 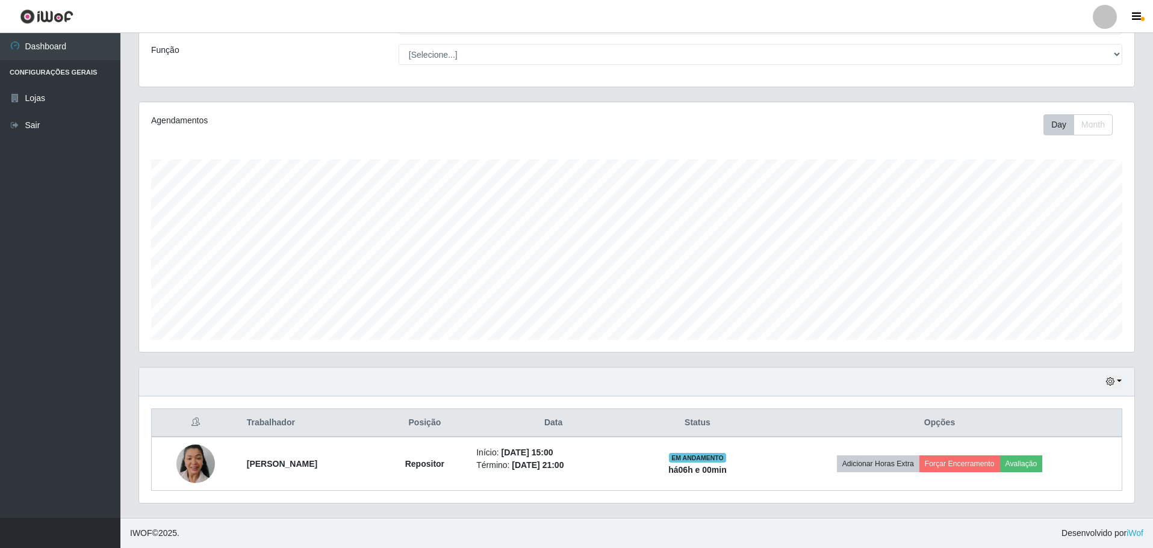 What do you see at coordinates (878, 464) in the screenshot?
I see `button: Adicionar Horas Extra` at bounding box center [878, 464].